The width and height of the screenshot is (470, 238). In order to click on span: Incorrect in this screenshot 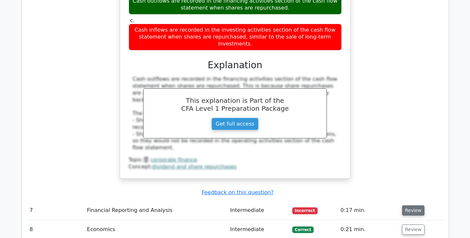, I will do `click(304, 211)`.